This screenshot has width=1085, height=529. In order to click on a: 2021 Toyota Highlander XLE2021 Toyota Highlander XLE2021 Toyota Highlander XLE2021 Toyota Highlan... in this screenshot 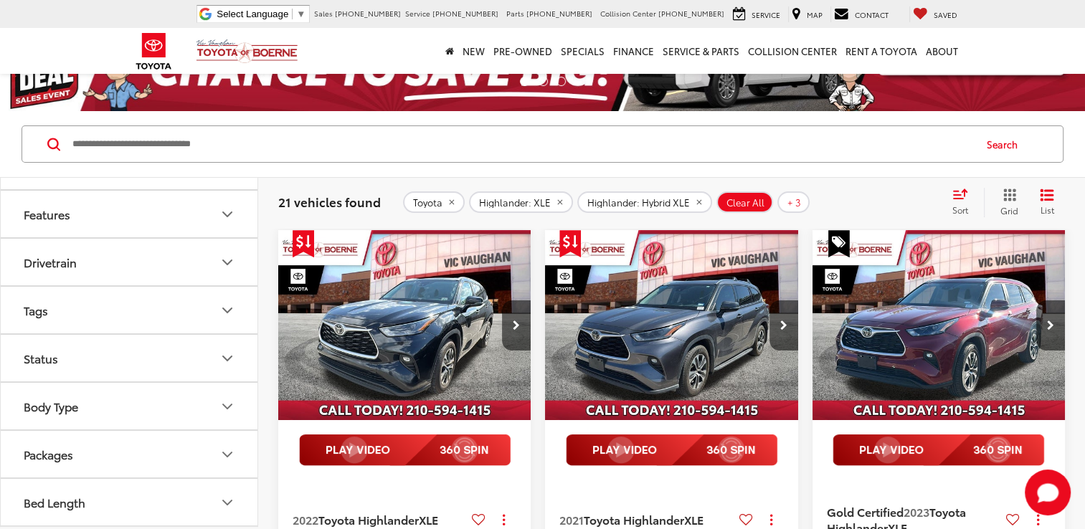, I will do `click(671, 325)`.